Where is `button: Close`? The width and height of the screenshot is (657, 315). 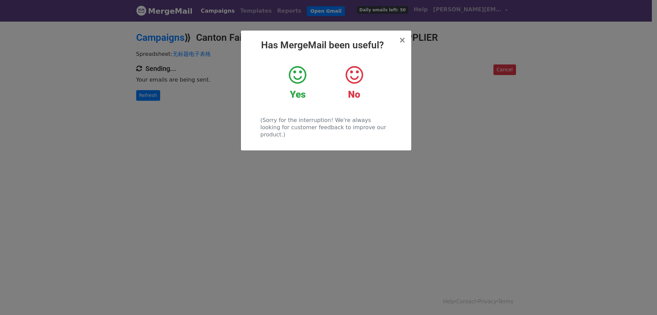 button: Close is located at coordinates (402, 40).